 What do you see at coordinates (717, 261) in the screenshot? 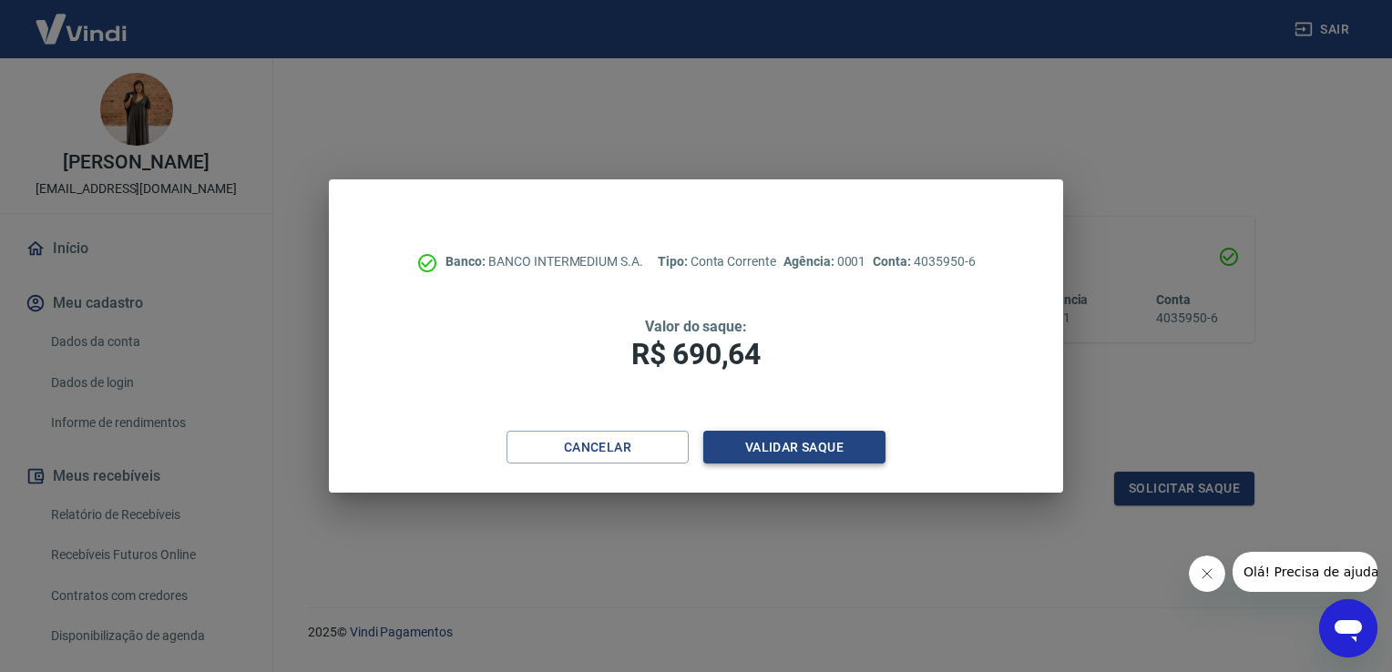
I see `p: Conta Corrente` at bounding box center [717, 261].